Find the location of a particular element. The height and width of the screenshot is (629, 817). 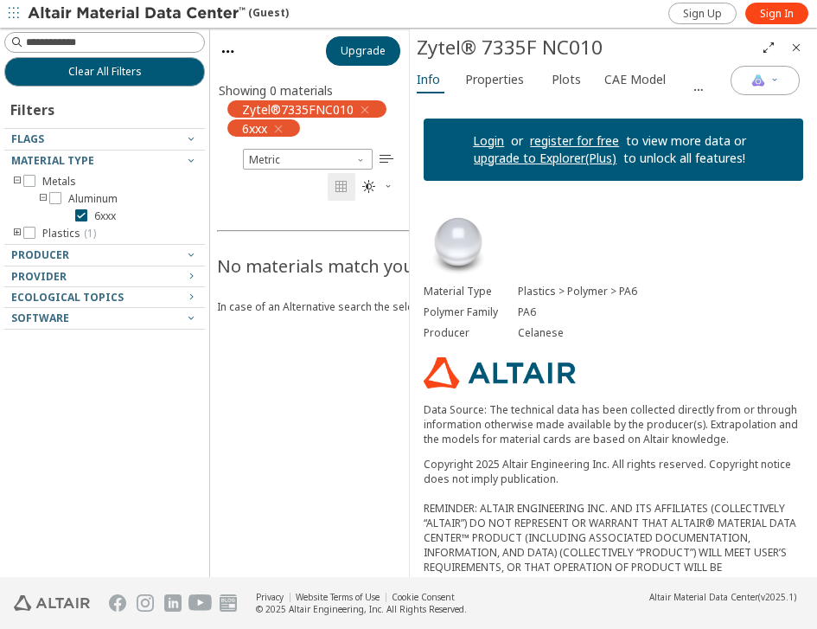

button: AI Copilot is located at coordinates (765, 80).